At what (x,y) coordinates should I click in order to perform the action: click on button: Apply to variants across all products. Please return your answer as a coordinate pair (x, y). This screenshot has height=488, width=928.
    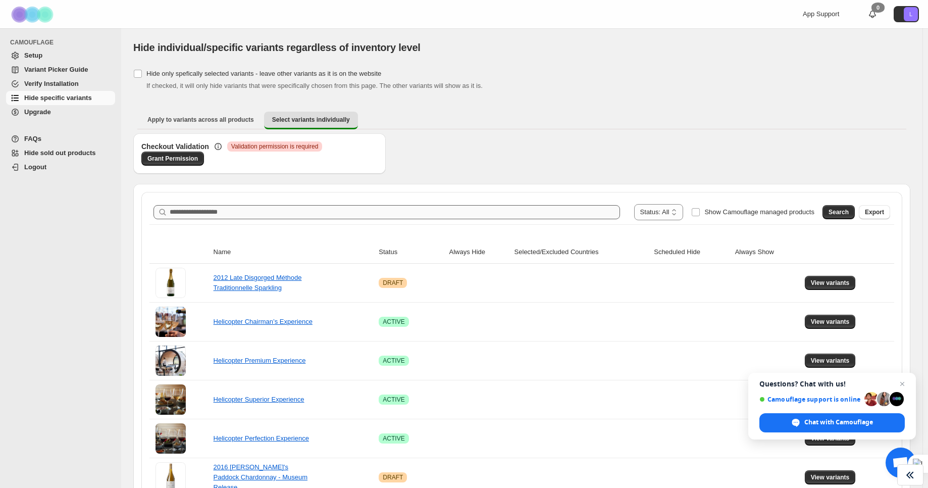
    Looking at the image, I should click on (200, 120).